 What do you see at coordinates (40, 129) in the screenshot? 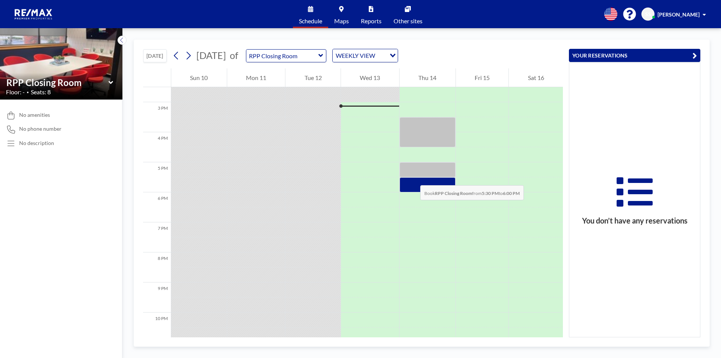
I see `span: No phone number` at bounding box center [40, 129].